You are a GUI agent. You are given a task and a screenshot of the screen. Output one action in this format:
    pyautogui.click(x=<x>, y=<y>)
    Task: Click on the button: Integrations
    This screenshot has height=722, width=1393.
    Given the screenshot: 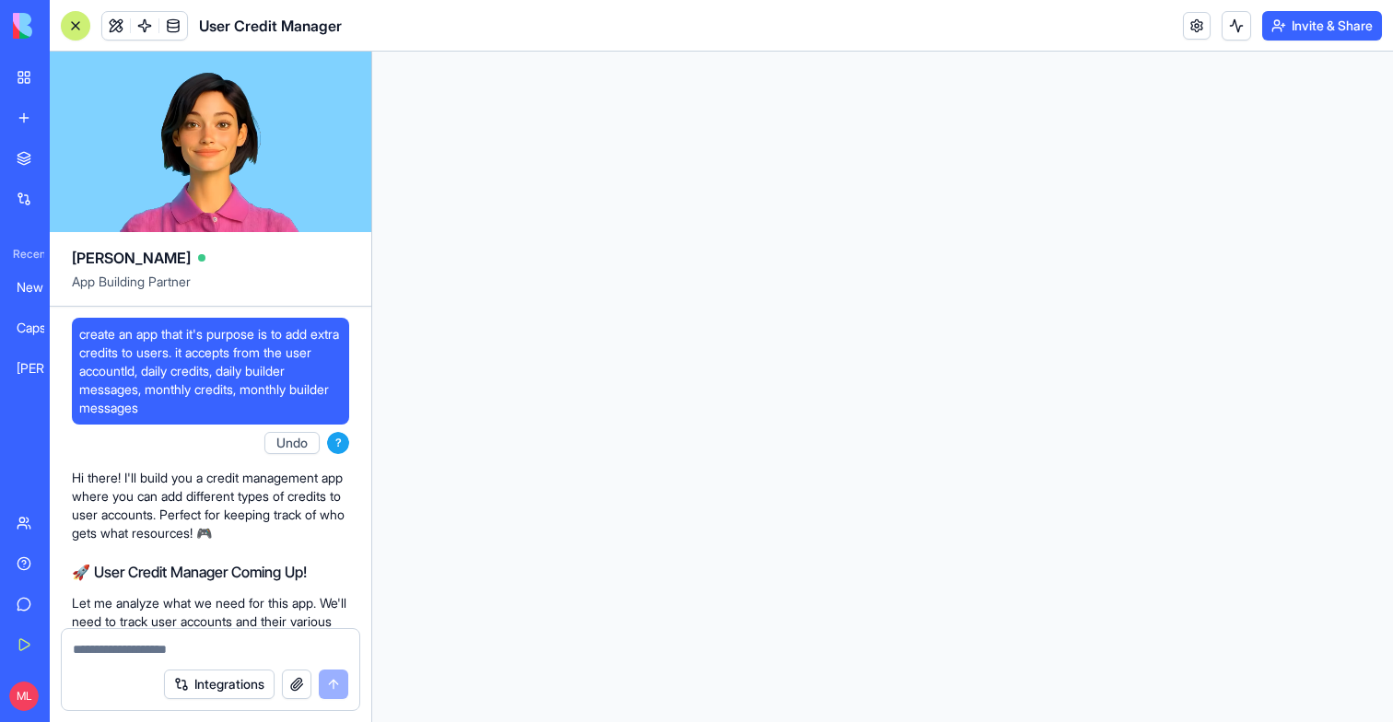 What is the action you would take?
    pyautogui.click(x=219, y=684)
    